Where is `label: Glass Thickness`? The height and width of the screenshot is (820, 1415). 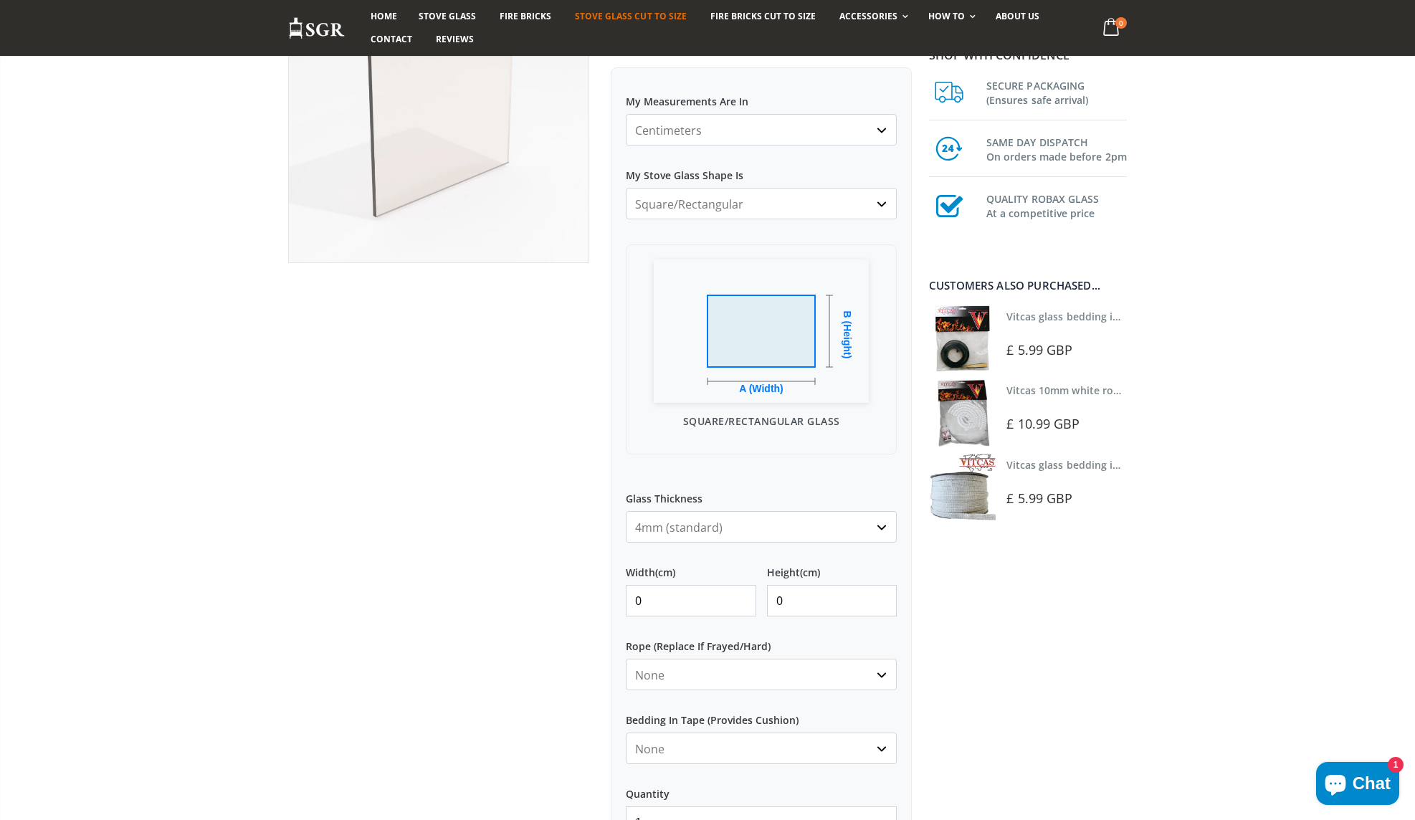 label: Glass Thickness is located at coordinates (761, 493).